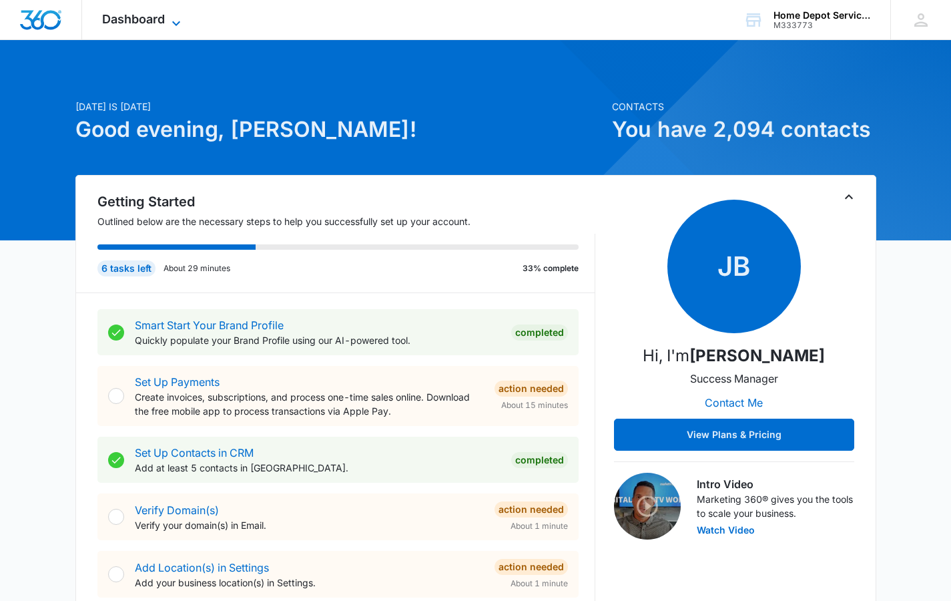 The image size is (951, 601). Describe the element at coordinates (776, 506) in the screenshot. I see `p: Marketing 360® gives you the tools to scale your business.` at that location.